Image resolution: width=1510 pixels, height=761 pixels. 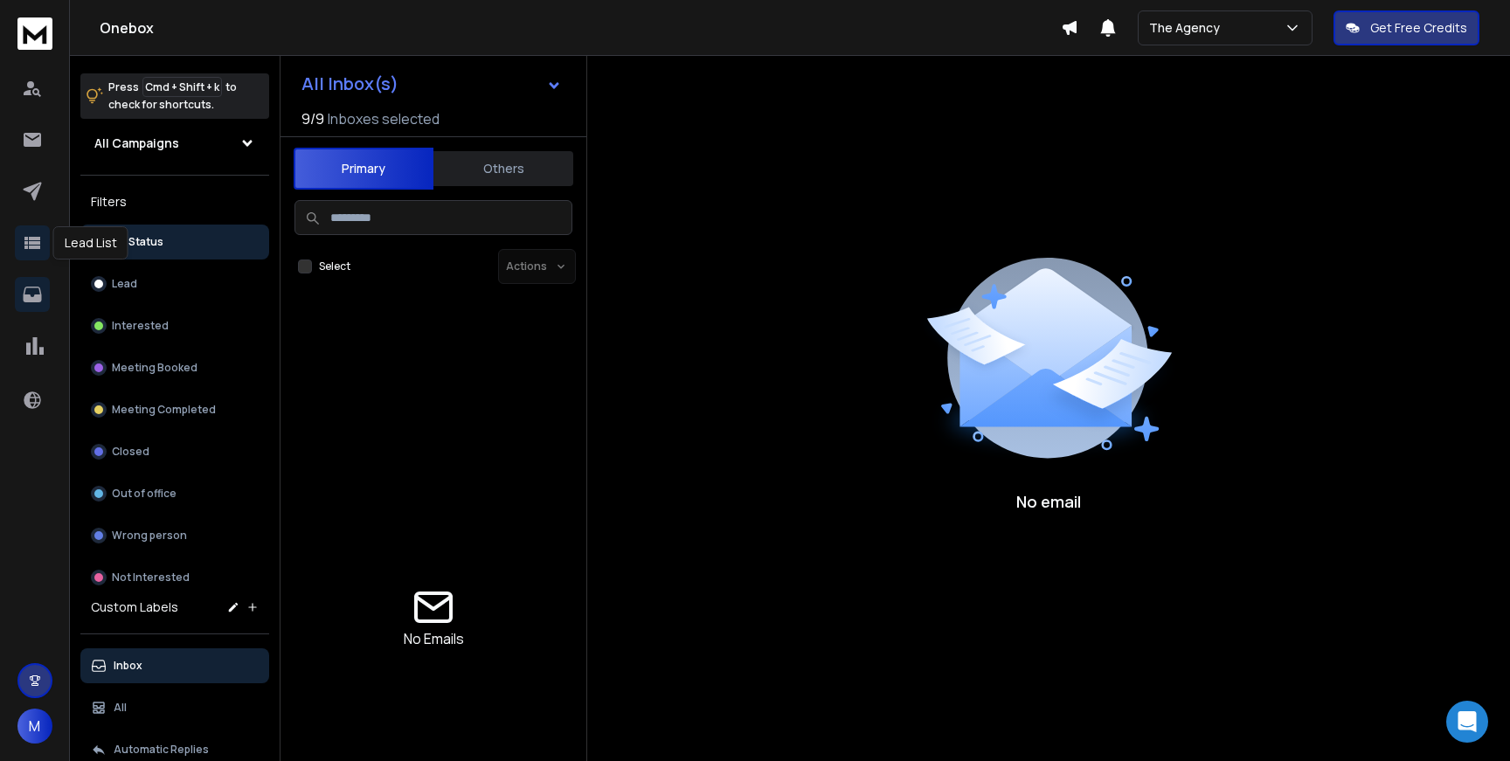 What do you see at coordinates (175, 494) in the screenshot?
I see `button: Out of office` at bounding box center [175, 494].